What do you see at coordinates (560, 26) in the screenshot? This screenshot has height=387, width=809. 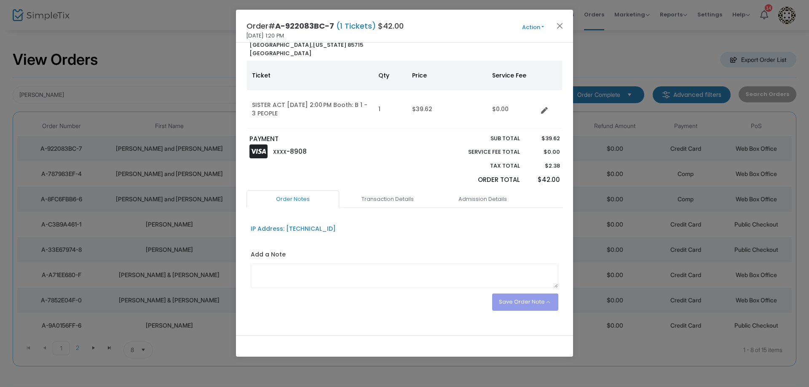 I see `button: Close` at bounding box center [560, 26].